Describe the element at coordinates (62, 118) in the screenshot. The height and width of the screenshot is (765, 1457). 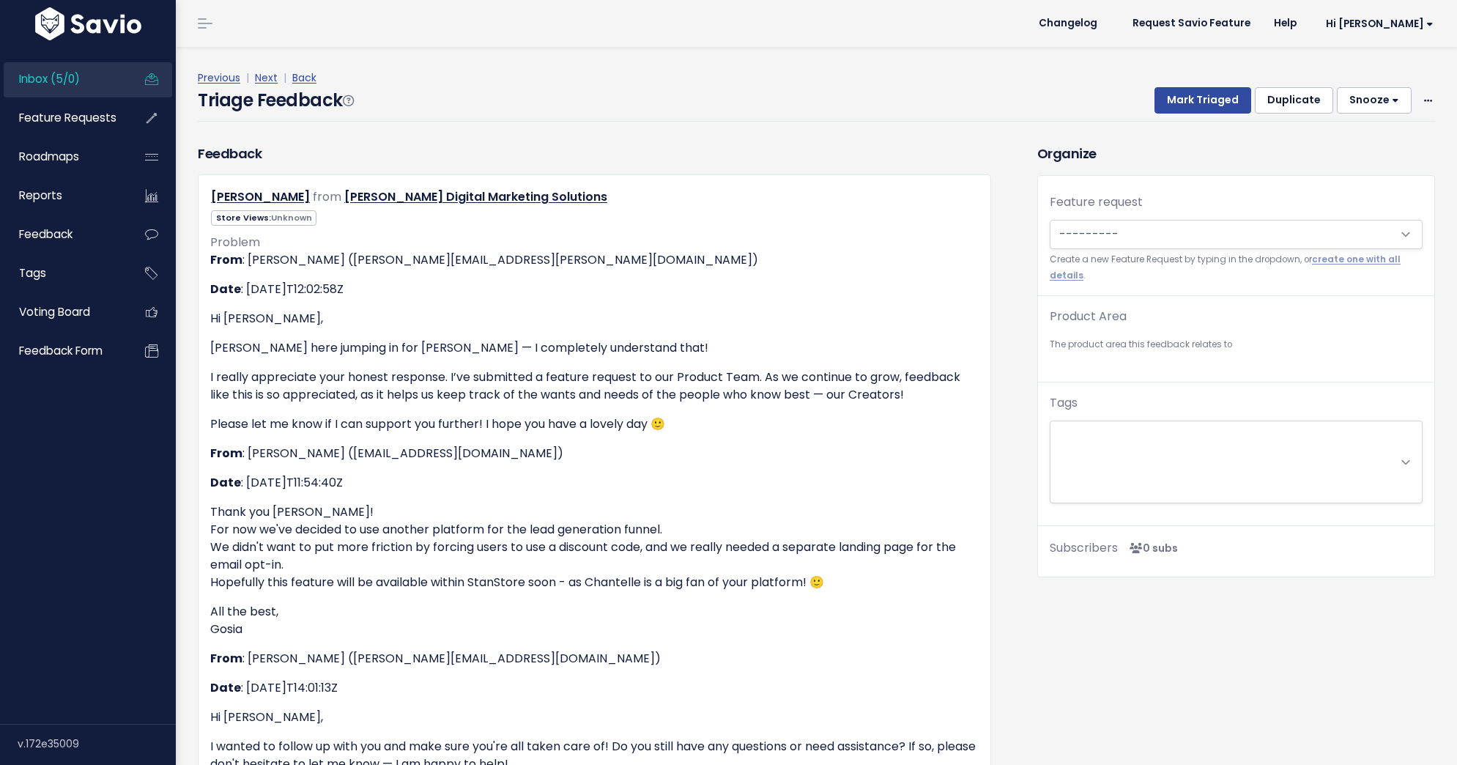
I see `a: Feature Requests` at that location.